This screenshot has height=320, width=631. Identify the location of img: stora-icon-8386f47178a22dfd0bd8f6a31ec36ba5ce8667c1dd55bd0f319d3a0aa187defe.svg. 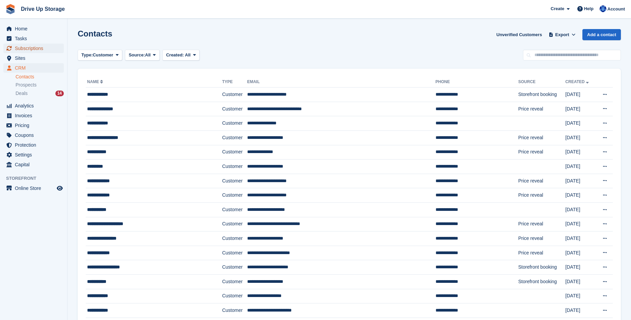
(10, 9).